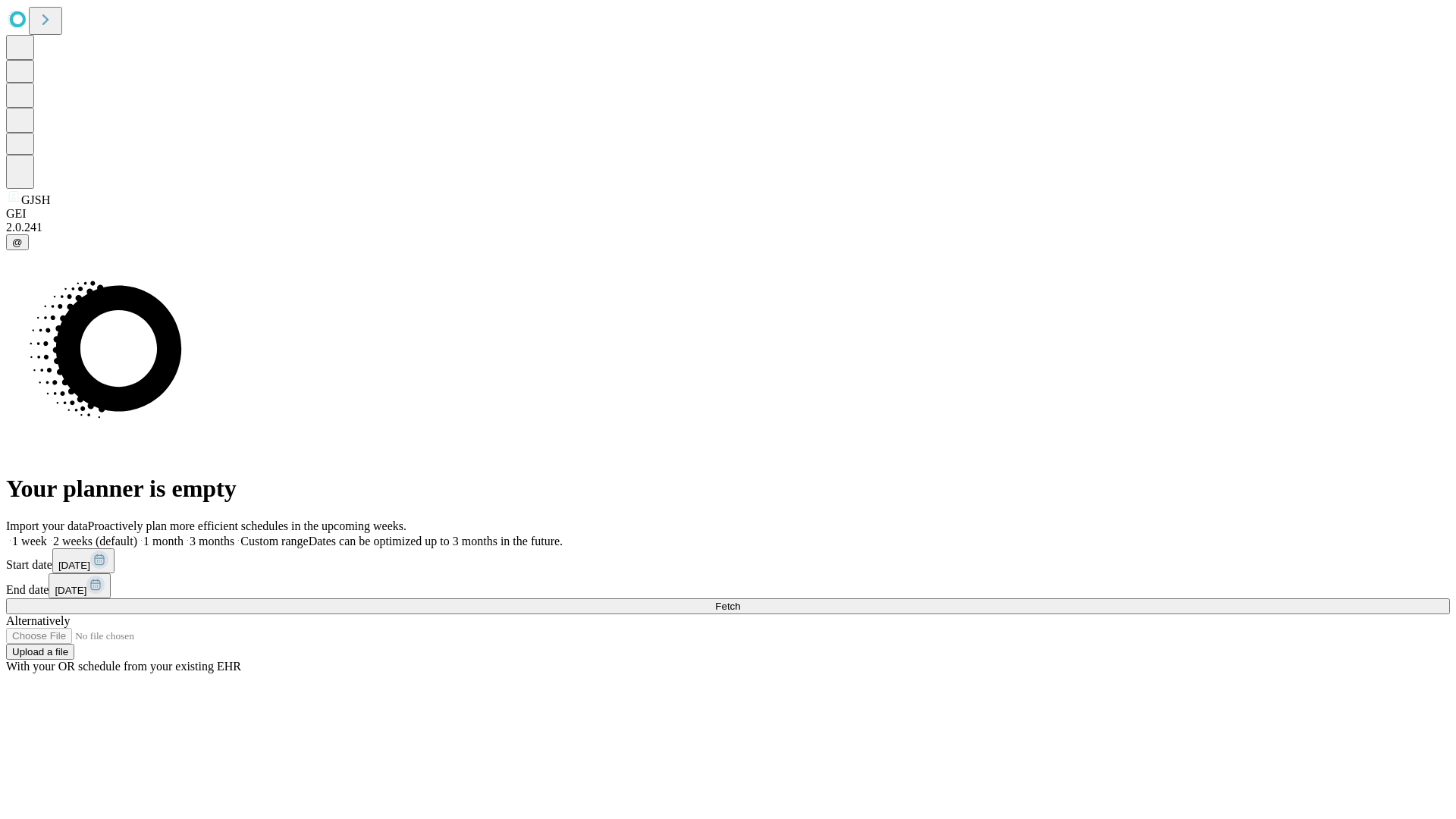 Image resolution: width=1456 pixels, height=819 pixels. What do you see at coordinates (728, 560) in the screenshot?
I see `div: Start date` at bounding box center [728, 560].